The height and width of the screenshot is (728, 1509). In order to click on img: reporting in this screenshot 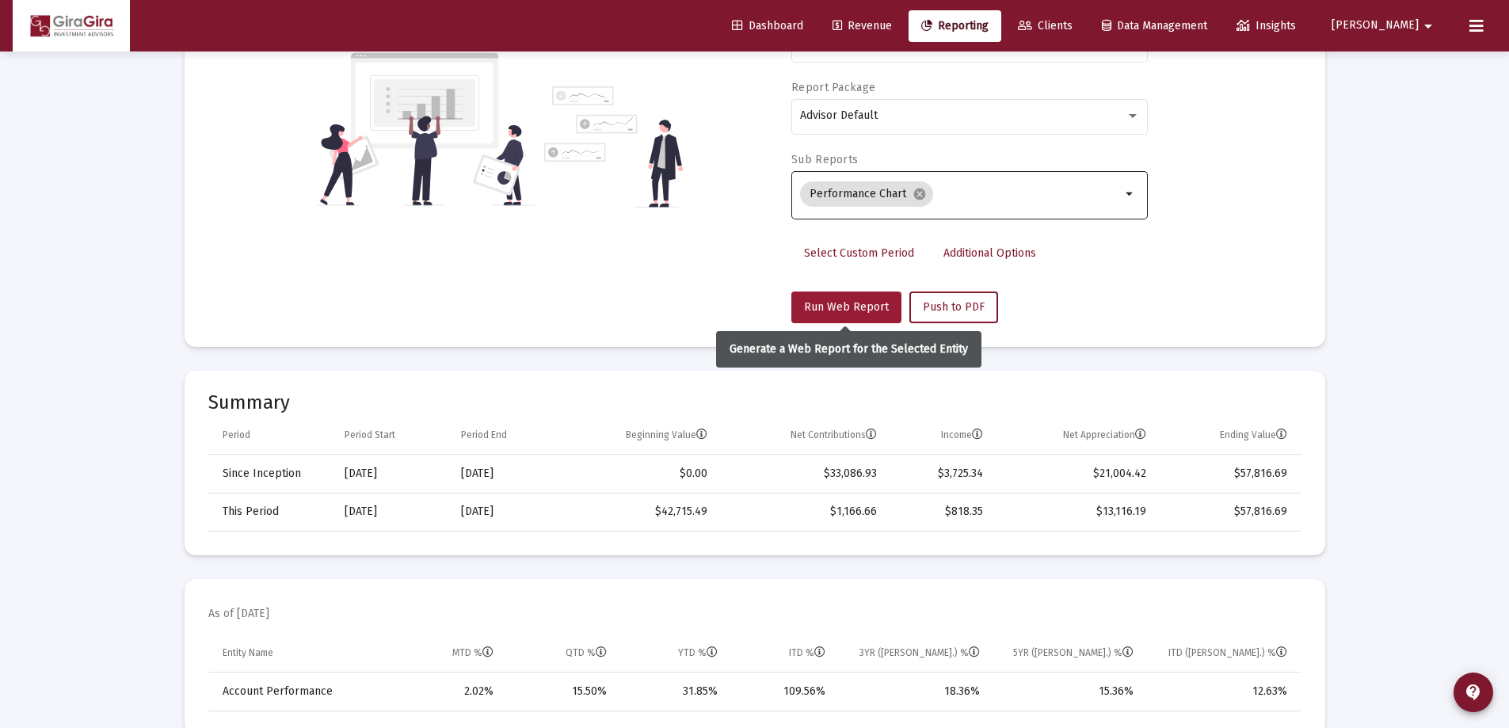, I will do `click(425, 129)`.